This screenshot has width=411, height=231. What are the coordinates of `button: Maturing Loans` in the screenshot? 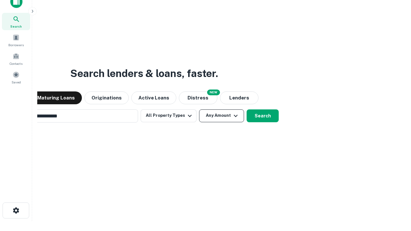 It's located at (56, 98).